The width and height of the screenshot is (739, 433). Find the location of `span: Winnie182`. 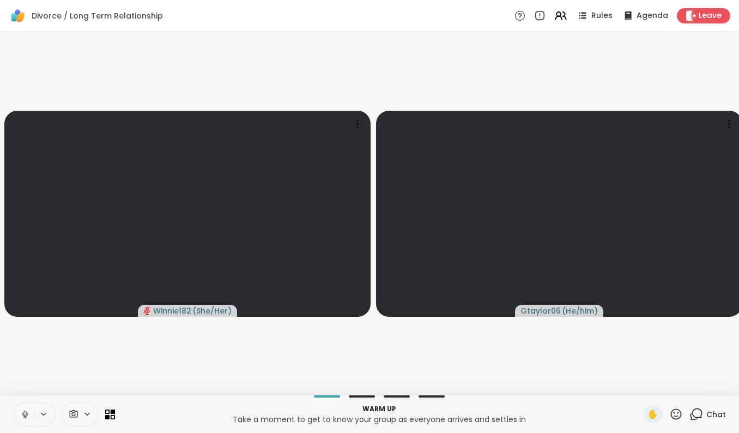

span: Winnie182 is located at coordinates (172, 311).